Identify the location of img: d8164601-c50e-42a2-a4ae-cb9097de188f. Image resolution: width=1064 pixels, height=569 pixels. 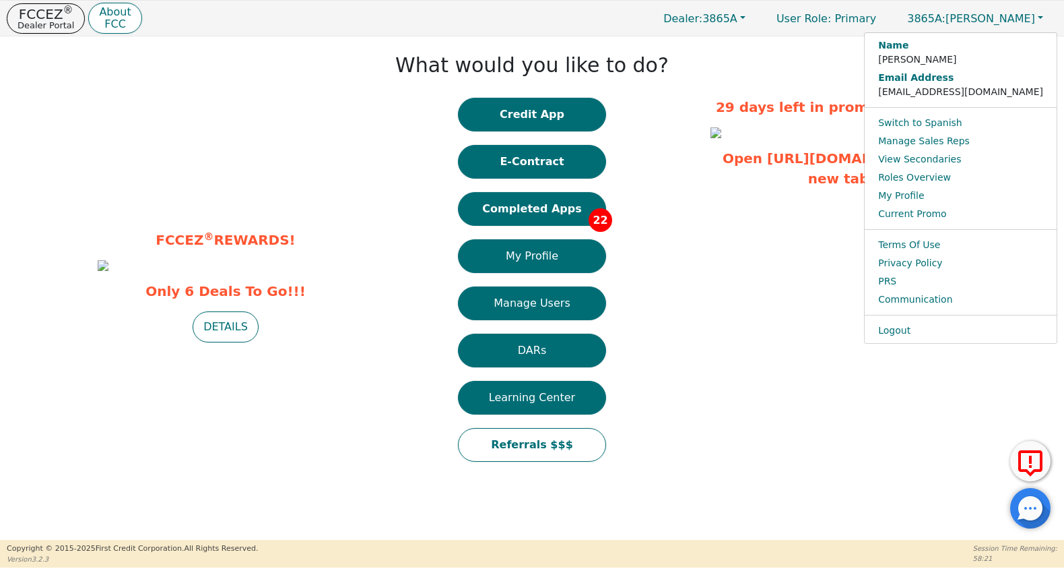
(716, 133).